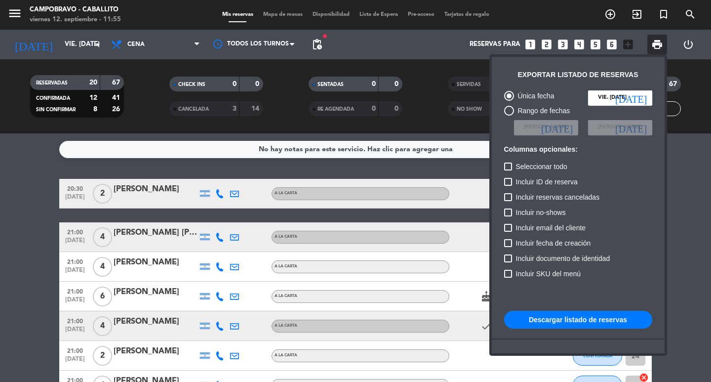 The image size is (711, 382). Describe the element at coordinates (542, 167) in the screenshot. I see `span: Seleccionar todo` at that location.